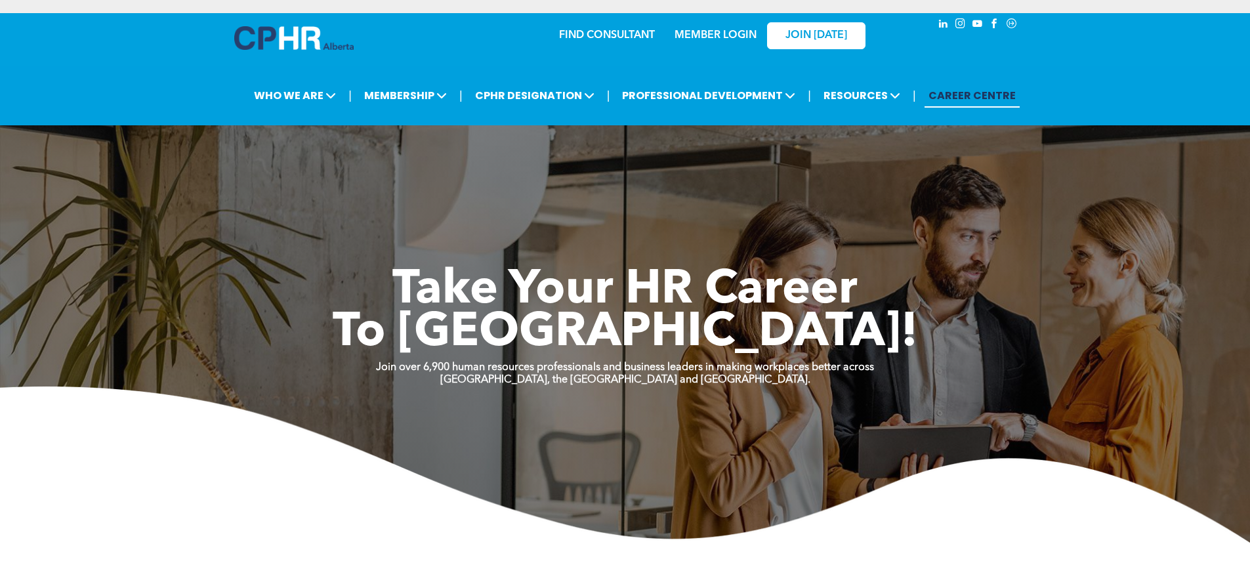 The image size is (1250, 565). I want to click on span: WHO WE ARE, so click(295, 95).